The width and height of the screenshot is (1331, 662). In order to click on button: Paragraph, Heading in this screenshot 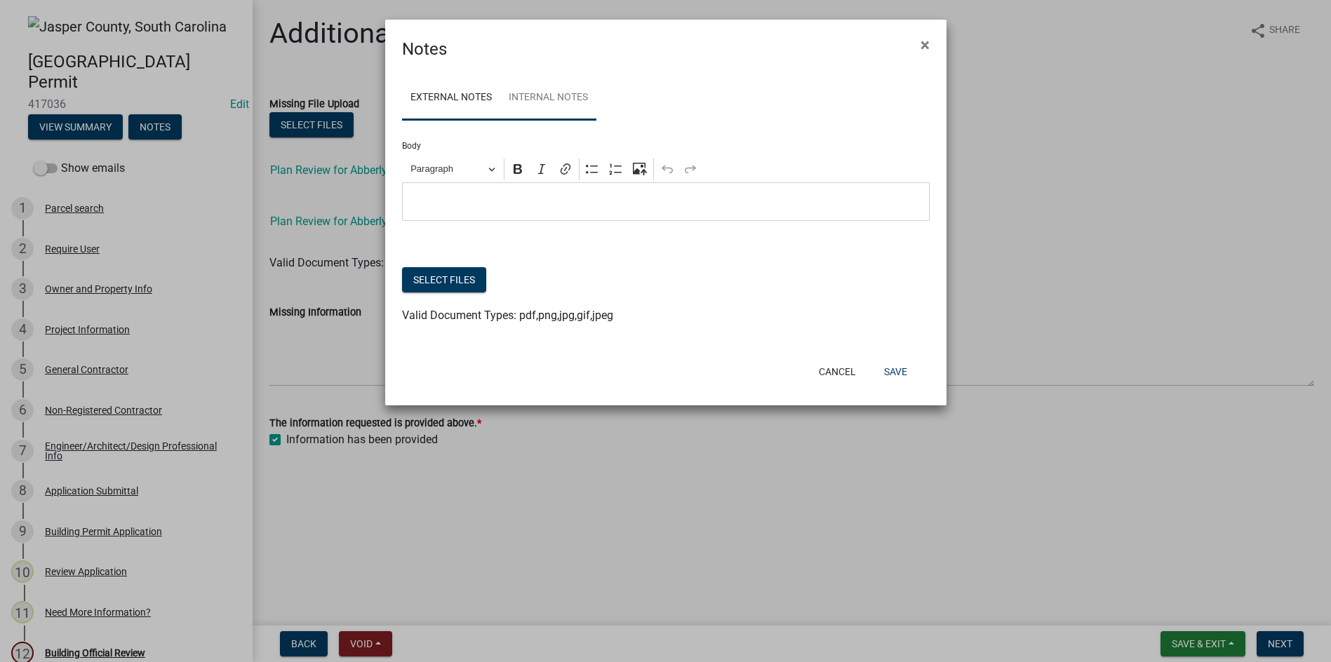, I will do `click(453, 169)`.